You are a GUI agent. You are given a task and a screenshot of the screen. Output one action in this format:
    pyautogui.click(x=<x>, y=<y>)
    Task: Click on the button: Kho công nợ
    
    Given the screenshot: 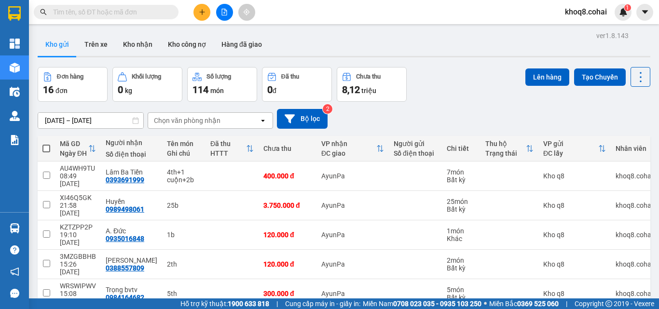 What is the action you would take?
    pyautogui.click(x=187, y=44)
    